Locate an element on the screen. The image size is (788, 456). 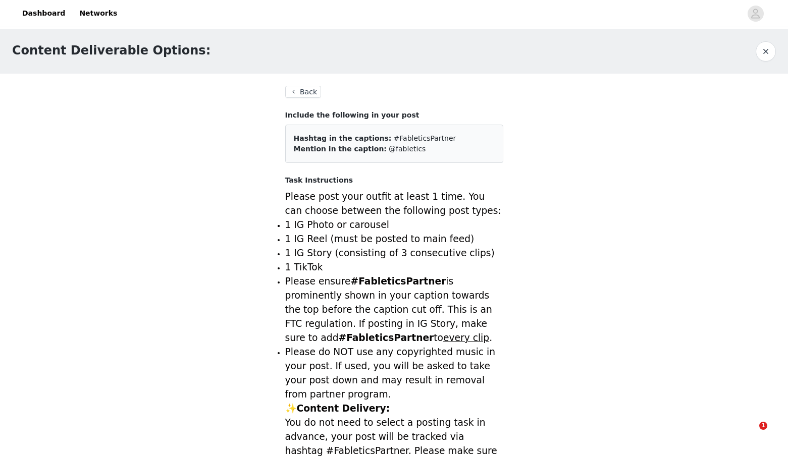
span: Please post your outfit at least 1 time. You can choose between the following post types: is located at coordinates (393, 203).